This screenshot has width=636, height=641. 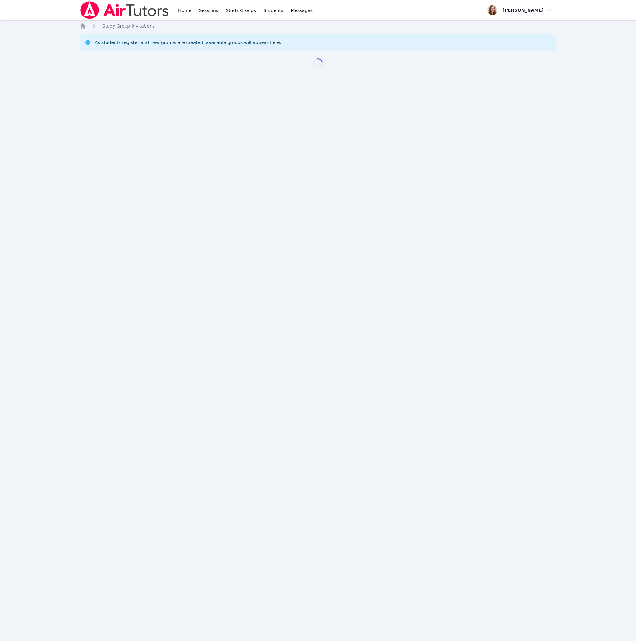 What do you see at coordinates (128, 26) in the screenshot?
I see `a: Study Group Invitations` at bounding box center [128, 26].